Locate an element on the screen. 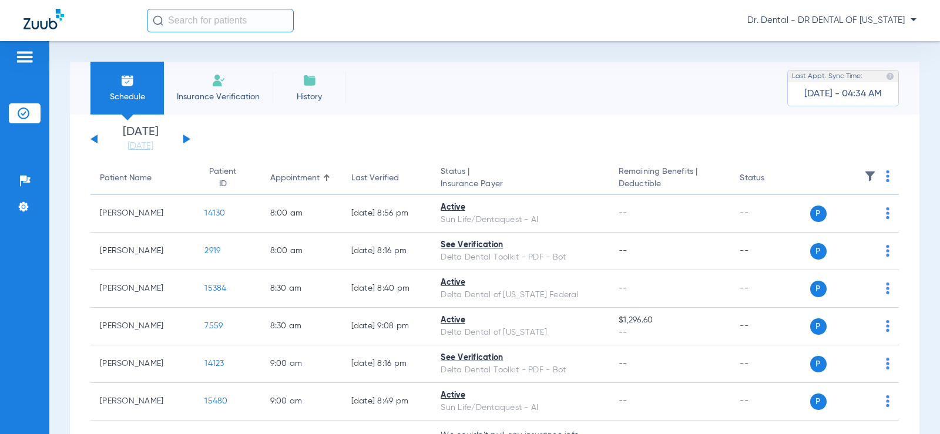 The height and width of the screenshot is (434, 940). span: Insurance Verification is located at coordinates (218, 97).